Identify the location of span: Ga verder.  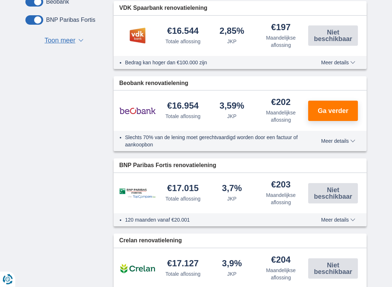
(333, 111).